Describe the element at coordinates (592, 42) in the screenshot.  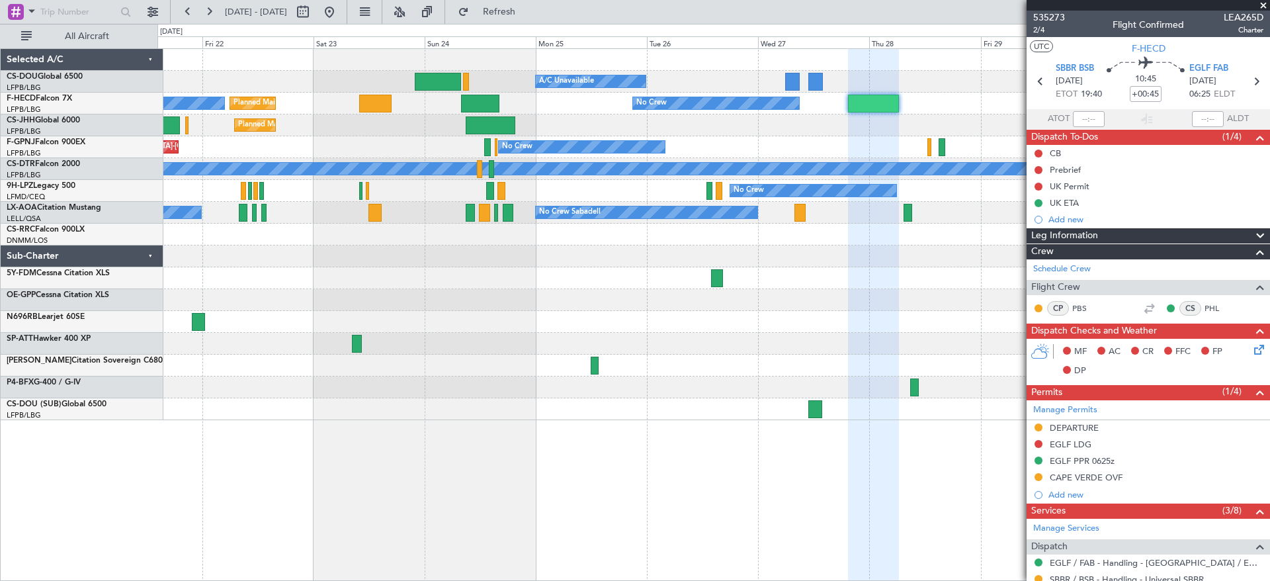
I see `div: Mon 25` at that location.